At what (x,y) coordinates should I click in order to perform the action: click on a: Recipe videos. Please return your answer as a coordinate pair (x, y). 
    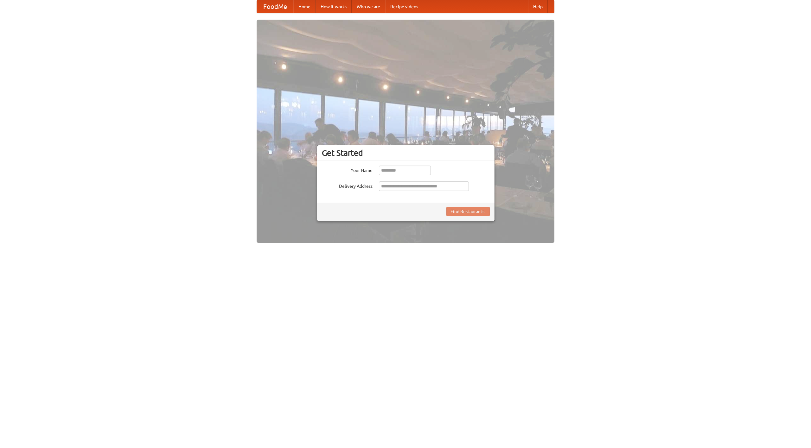
    Looking at the image, I should click on (404, 7).